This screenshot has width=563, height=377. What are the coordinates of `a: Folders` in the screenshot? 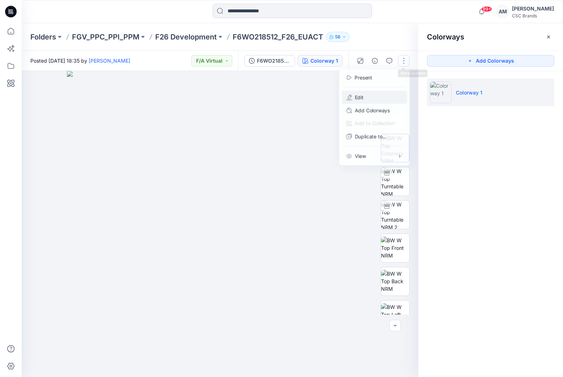 It's located at (43, 37).